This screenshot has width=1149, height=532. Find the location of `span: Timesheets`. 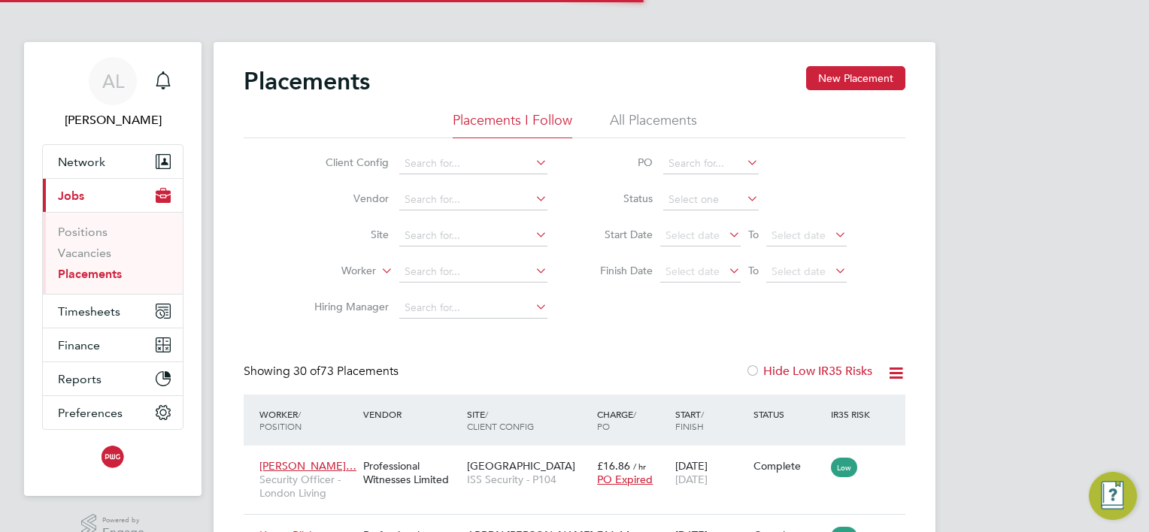

span: Timesheets is located at coordinates (89, 311).